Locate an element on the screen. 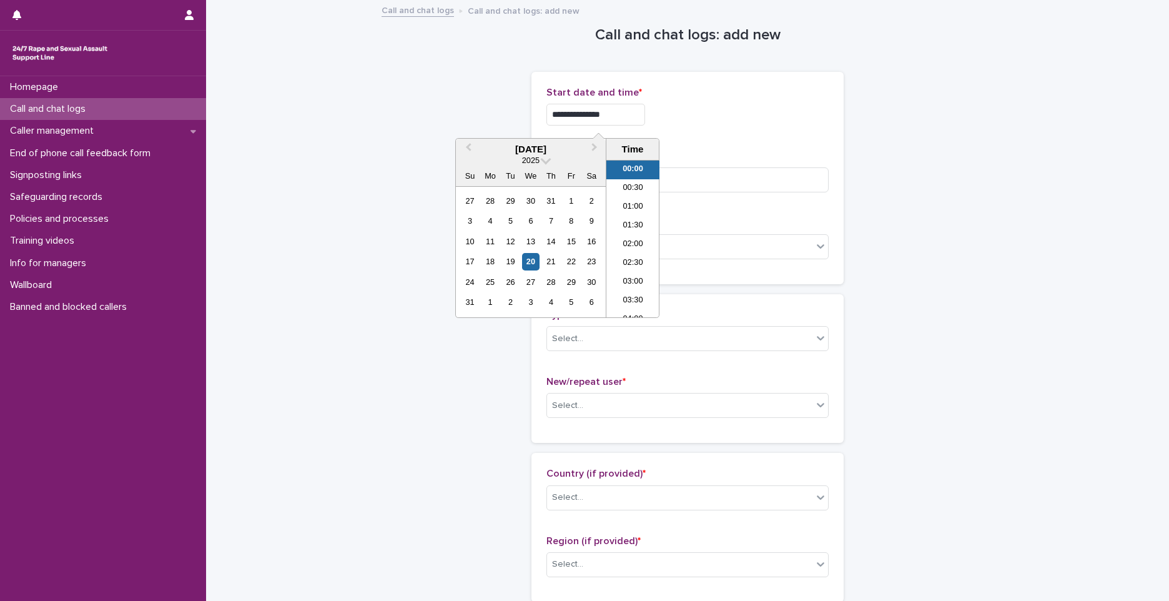  div: Choose Saturday, September 6th, 2025 is located at coordinates (592, 302).